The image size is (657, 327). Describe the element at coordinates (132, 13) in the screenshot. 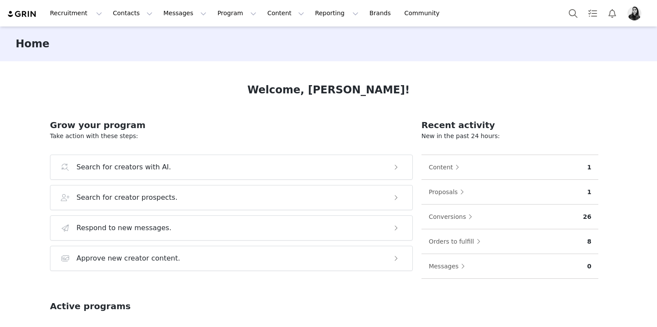

I see `button: Contacts` at that location.